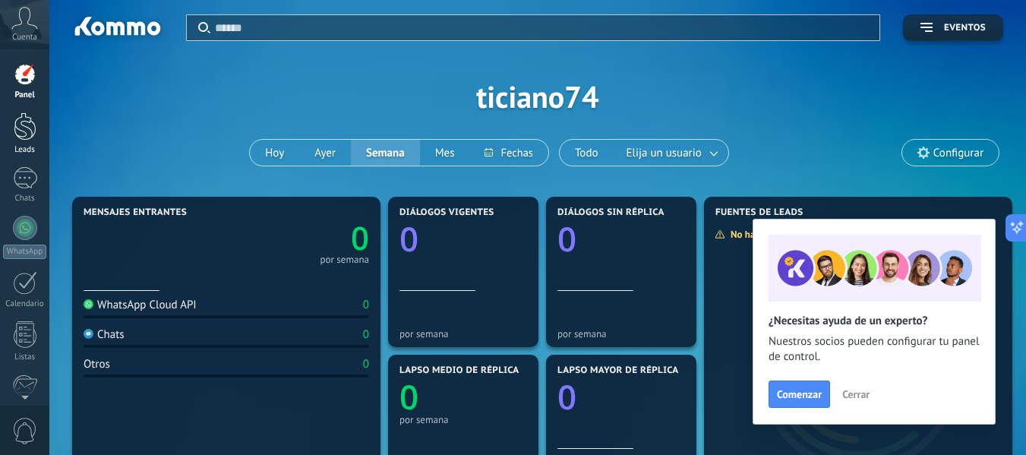  Describe the element at coordinates (806, 234) in the screenshot. I see `div: No hay suficientes datos para mostrar` at that location.